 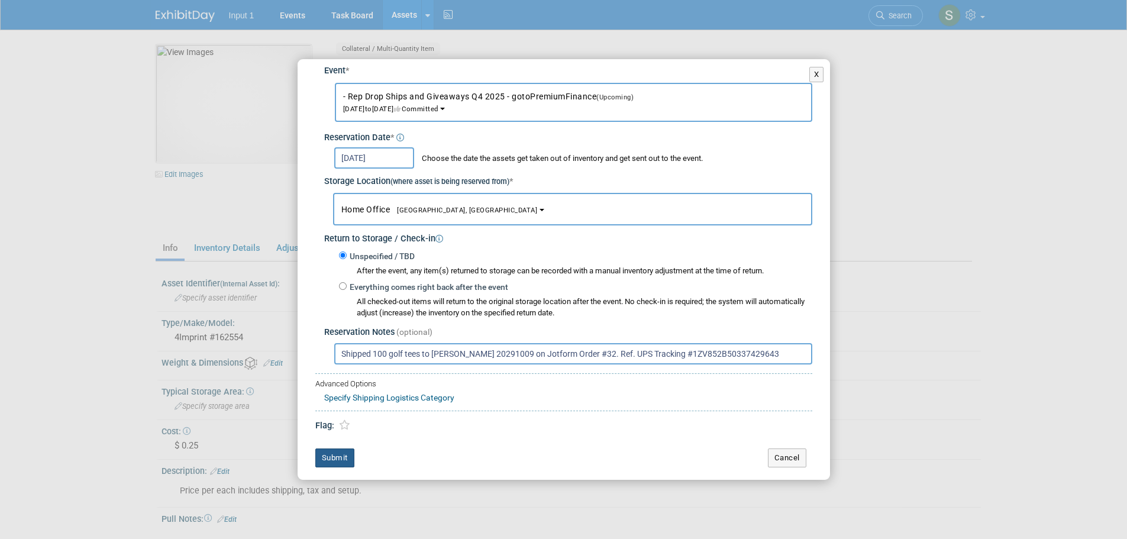 I want to click on button: Submit, so click(x=335, y=458).